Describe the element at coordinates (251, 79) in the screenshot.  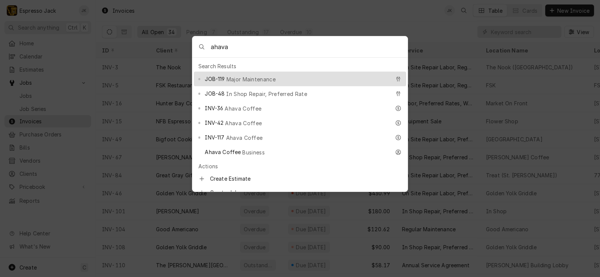
I see `span: Major Maintenance` at that location.